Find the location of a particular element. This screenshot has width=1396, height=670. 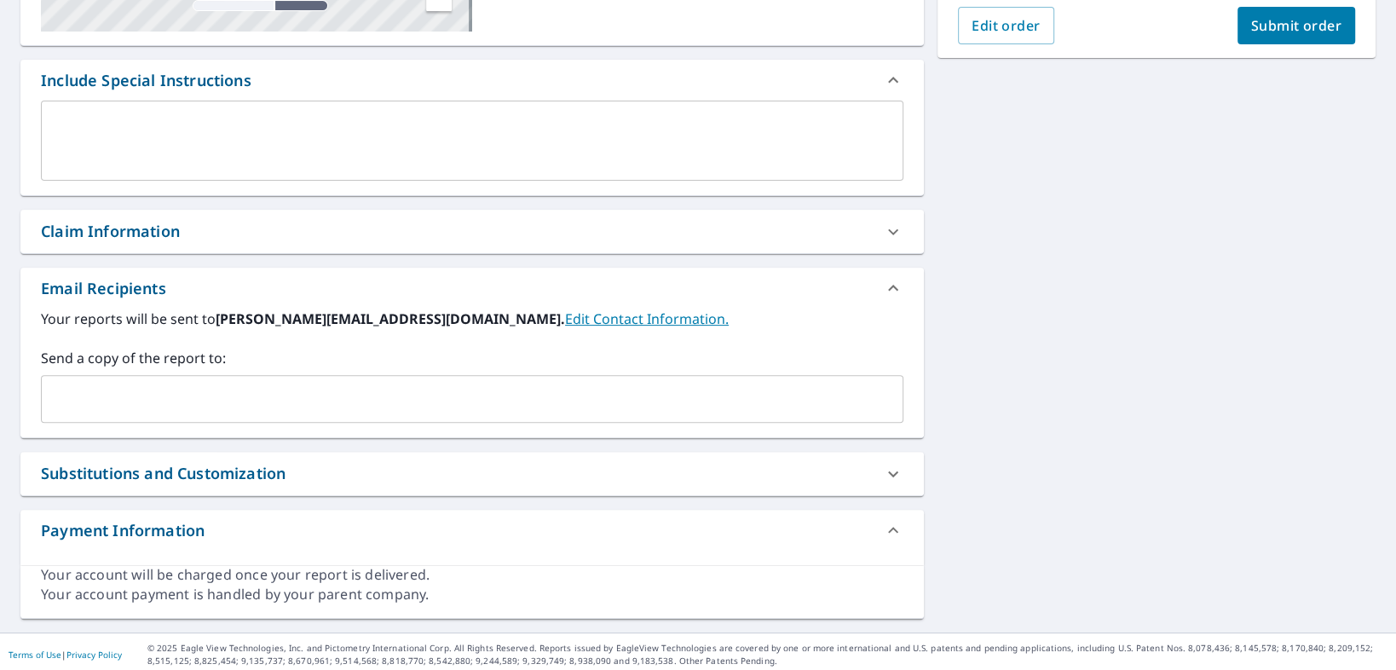

button: Submit order is located at coordinates (1297, 26).